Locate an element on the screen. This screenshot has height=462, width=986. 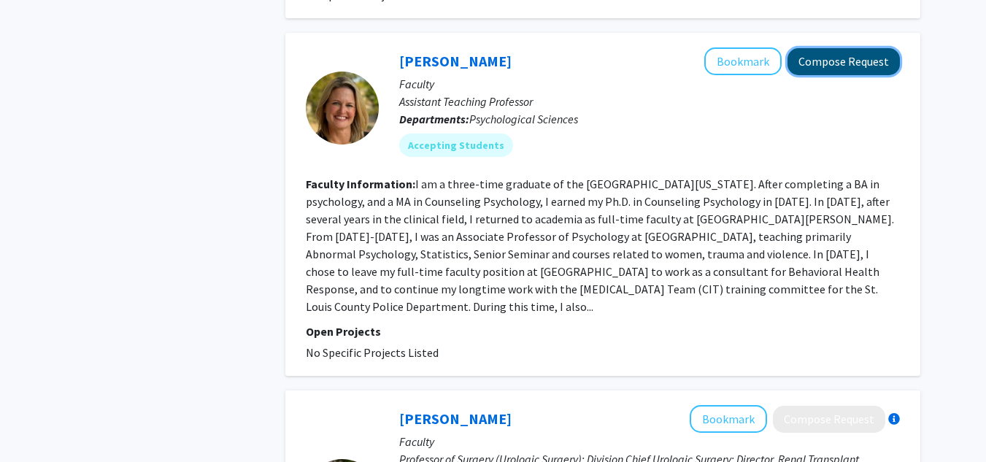
button: Add Carrie Ellis-Kalton to Bookmarks is located at coordinates (743, 61).